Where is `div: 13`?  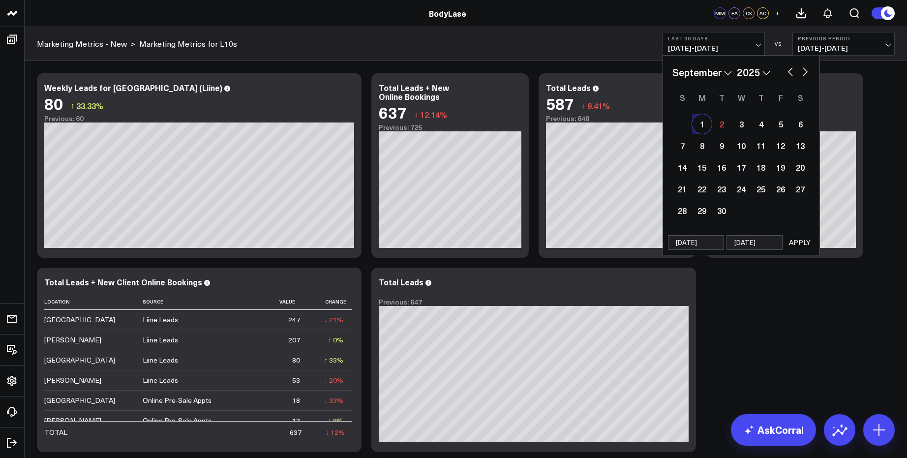 div: 13 is located at coordinates (296, 420).